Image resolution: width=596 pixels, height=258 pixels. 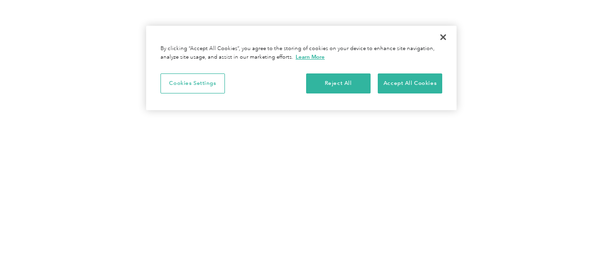 What do you see at coordinates (193, 84) in the screenshot?
I see `button: Cookies Settings` at bounding box center [193, 84].